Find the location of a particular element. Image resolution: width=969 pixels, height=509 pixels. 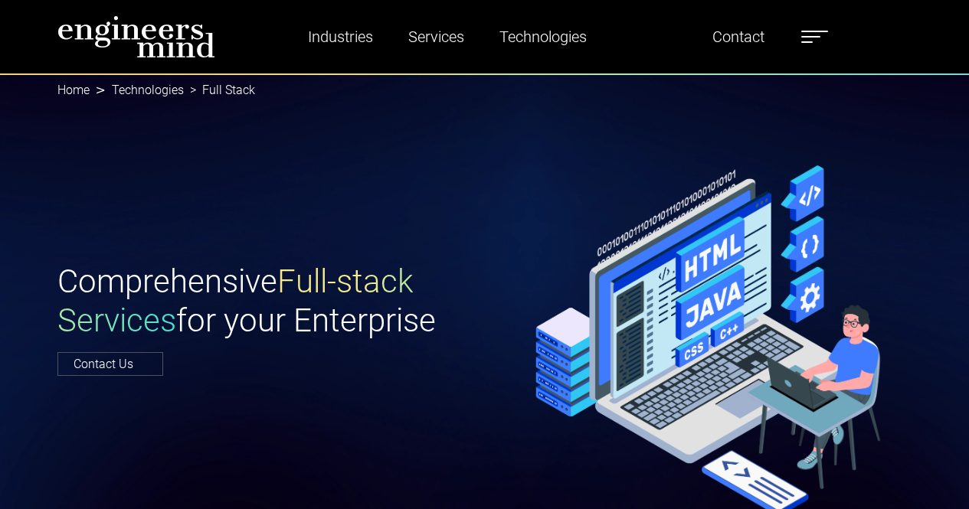

a: Industries is located at coordinates (340, 37).